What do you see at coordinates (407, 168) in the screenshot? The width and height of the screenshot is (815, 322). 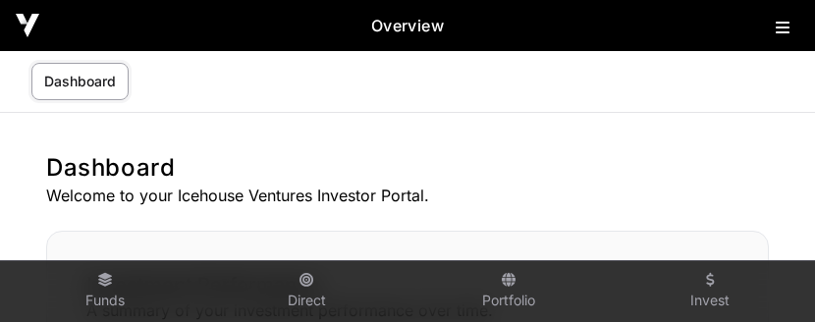 I see `h1: Dashboard` at bounding box center [407, 168].